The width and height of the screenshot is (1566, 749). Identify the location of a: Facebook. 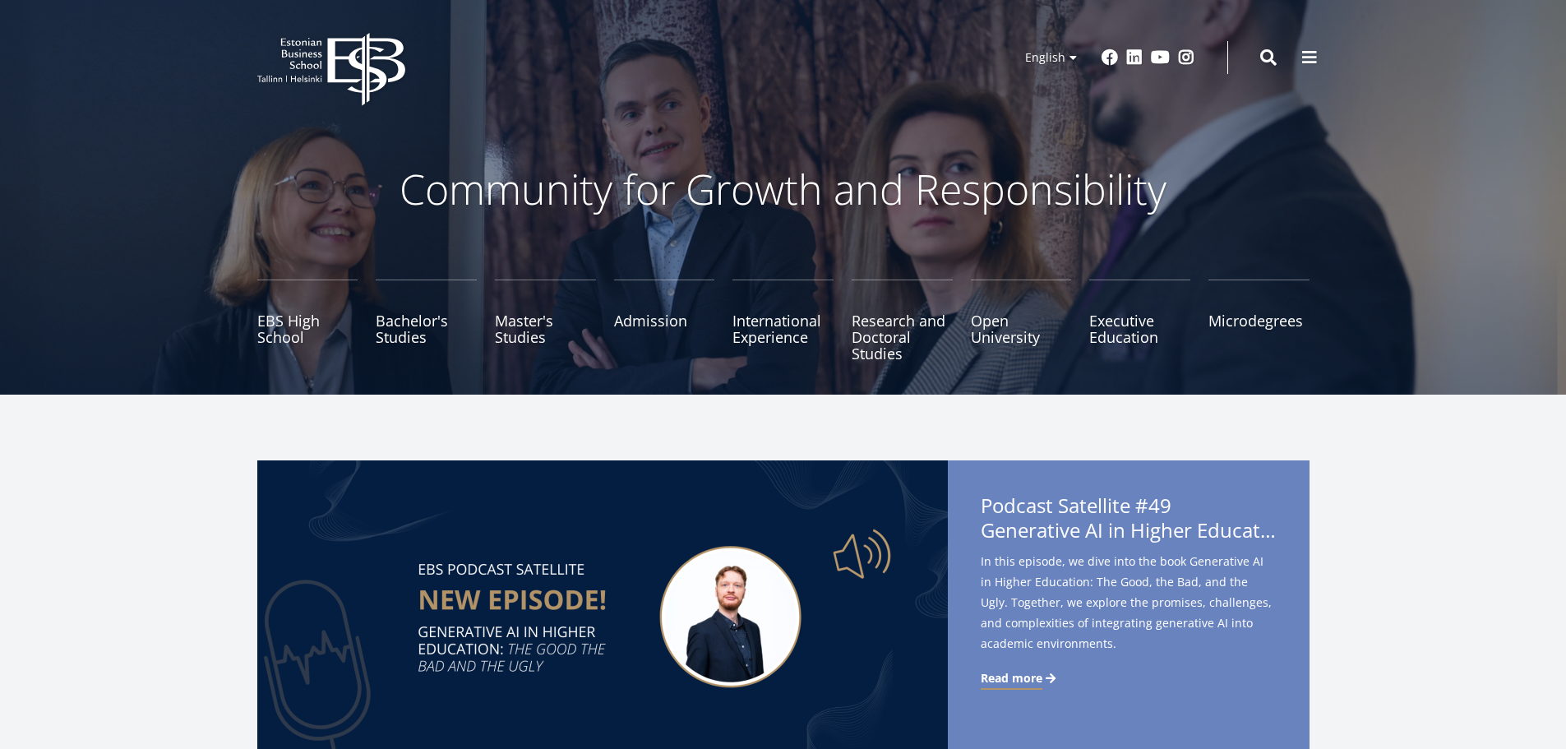
(1109, 58).